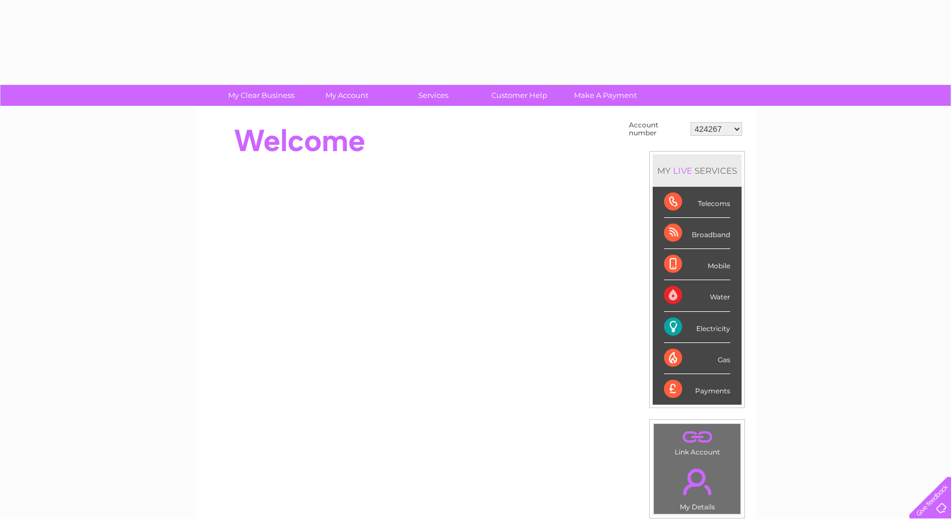 This screenshot has height=519, width=951. What do you see at coordinates (605, 95) in the screenshot?
I see `a: Make A Payment` at bounding box center [605, 95].